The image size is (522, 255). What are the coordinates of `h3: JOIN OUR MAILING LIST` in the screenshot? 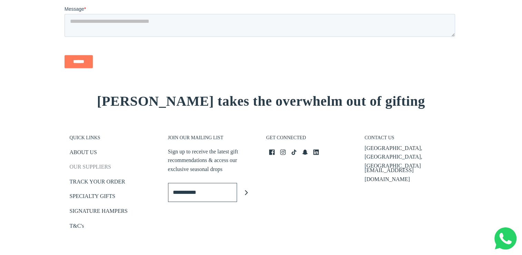 It's located at (212, 139).